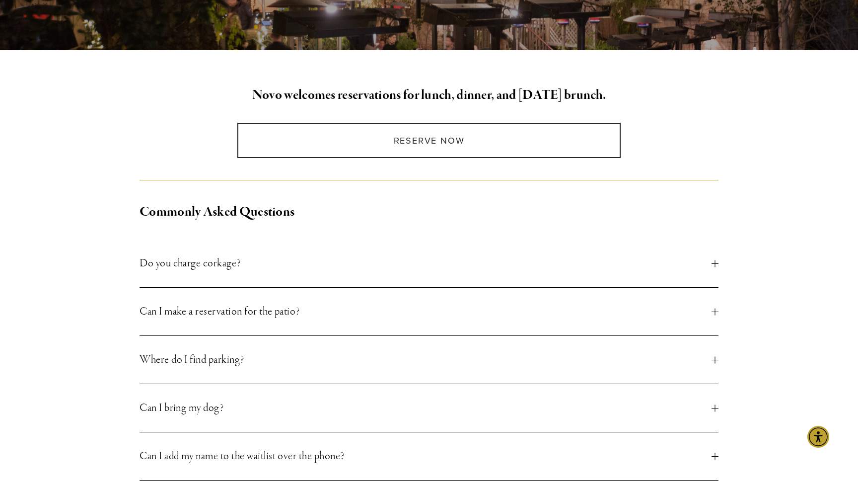 The height and width of the screenshot is (493, 858). I want to click on span: Where do I find parking?, so click(426, 360).